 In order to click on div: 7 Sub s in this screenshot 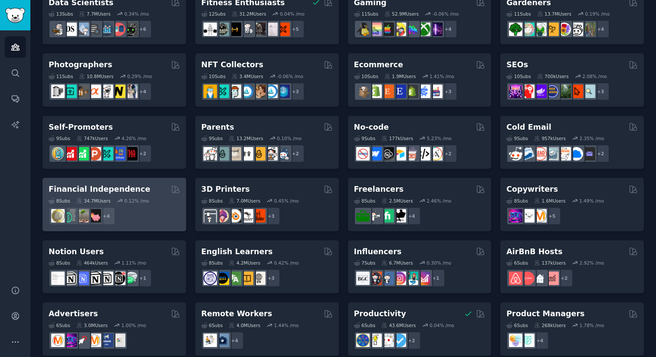, I will do `click(365, 263)`.